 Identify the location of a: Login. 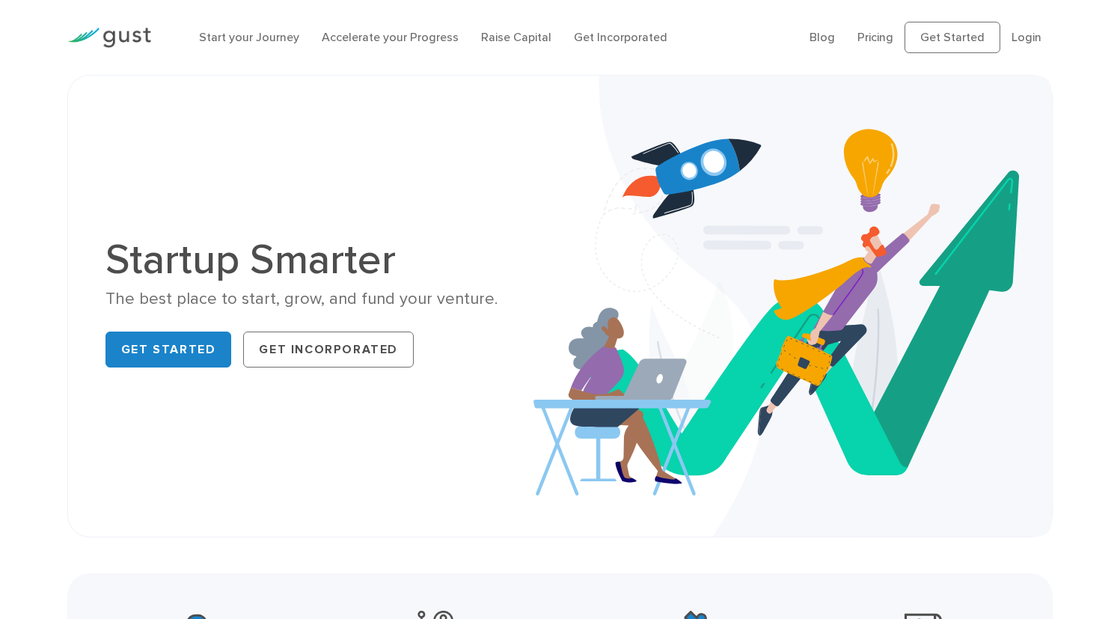
(1027, 37).